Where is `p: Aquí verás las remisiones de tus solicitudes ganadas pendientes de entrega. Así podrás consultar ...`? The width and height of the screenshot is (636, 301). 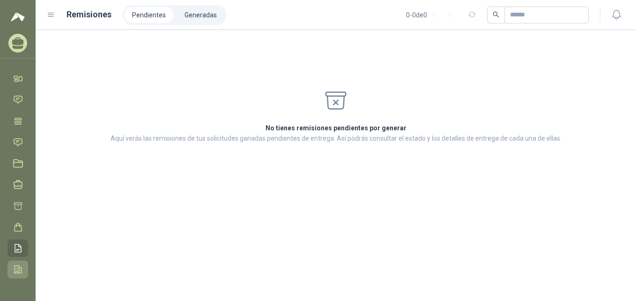 p: Aquí verás las remisiones de tus solicitudes ganadas pendientes de entrega. Así podrás consultar ... is located at coordinates (336, 138).